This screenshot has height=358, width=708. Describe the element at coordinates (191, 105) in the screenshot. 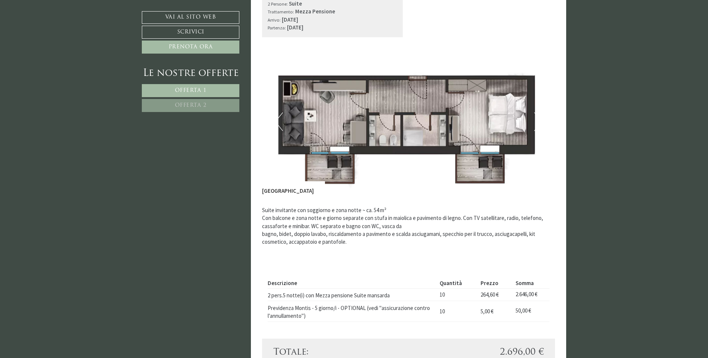

I see `span: Offerta 2` at that location.